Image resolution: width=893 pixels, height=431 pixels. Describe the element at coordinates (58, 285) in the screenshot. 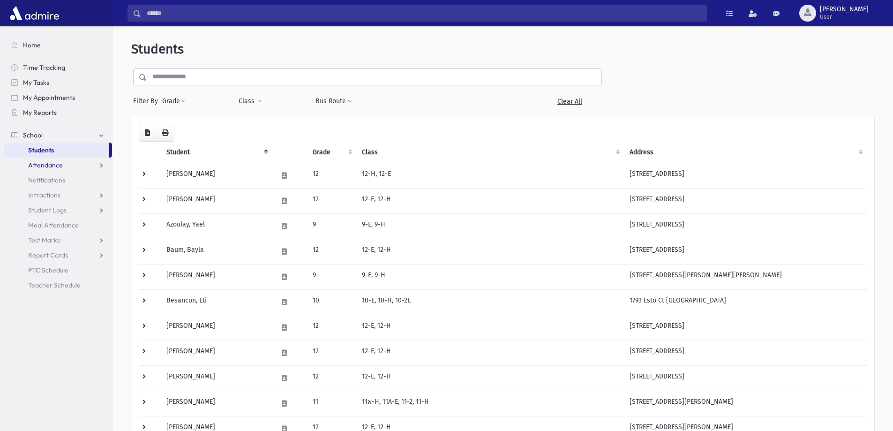

I see `a: Teacher Schedule` at that location.